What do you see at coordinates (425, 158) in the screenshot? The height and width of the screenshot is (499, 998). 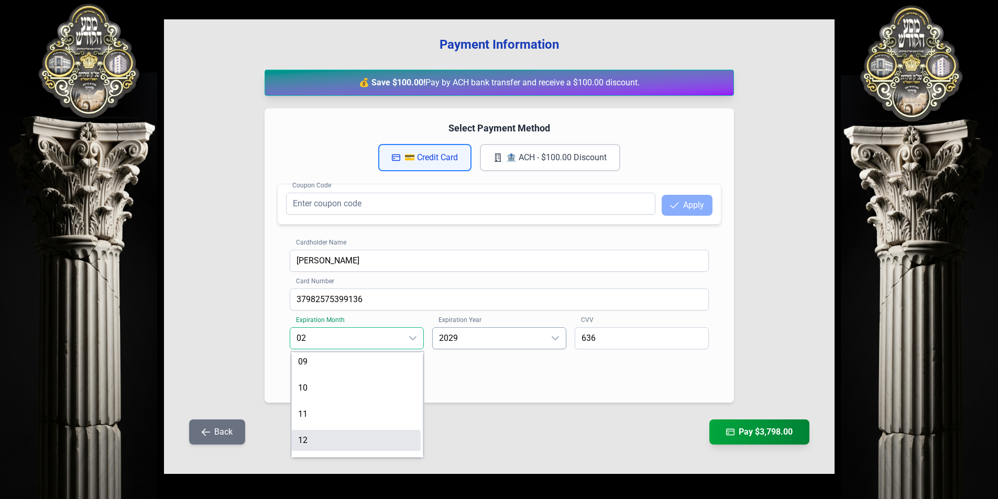 I see `button: 💳 Credit Card` at bounding box center [425, 158].